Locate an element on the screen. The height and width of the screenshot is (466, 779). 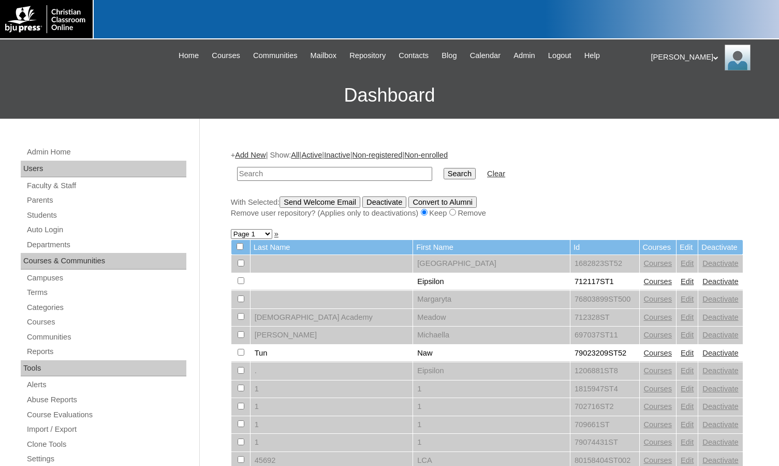
img: Melanie Sevilla is located at coordinates (738, 57).